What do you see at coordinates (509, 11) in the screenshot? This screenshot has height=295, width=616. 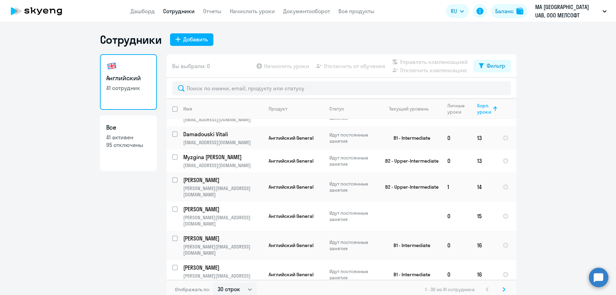 I see `button: Балансbalance` at bounding box center [509, 11].